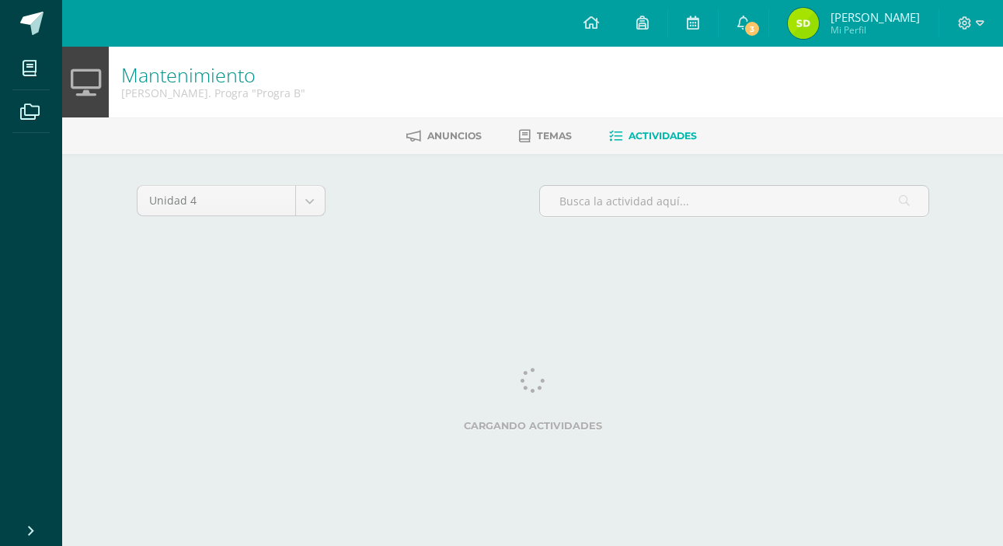  I want to click on a: Anuncios, so click(444, 136).